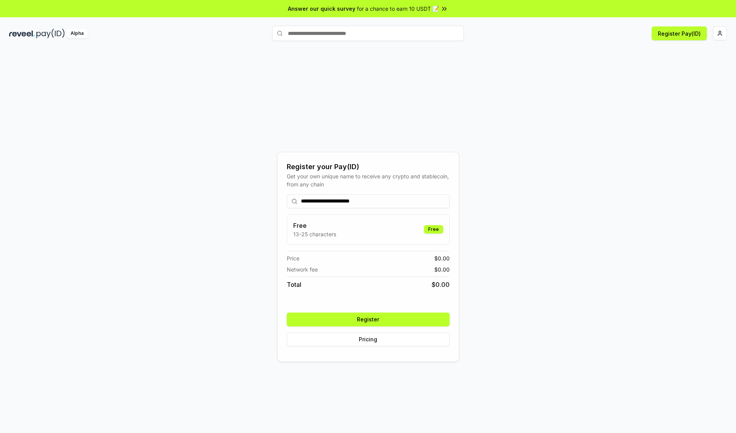 This screenshot has height=433, width=736. Describe the element at coordinates (368, 339) in the screenshot. I see `button: Pricing` at that location.